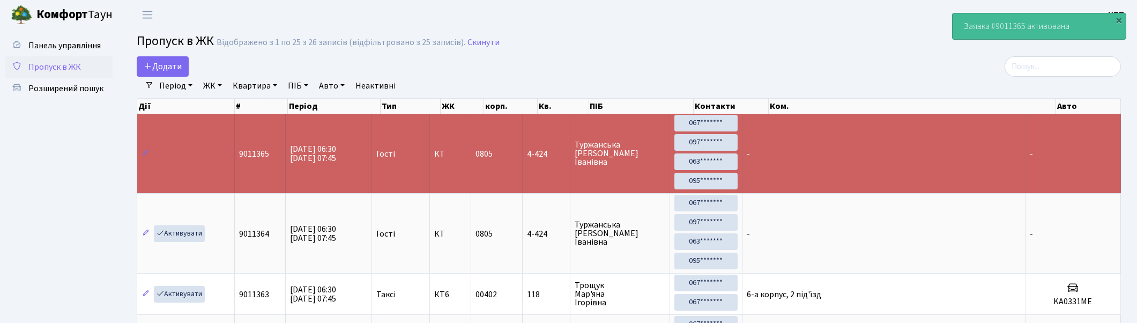 The height and width of the screenshot is (323, 1137). I want to click on th: Період, so click(334, 106).